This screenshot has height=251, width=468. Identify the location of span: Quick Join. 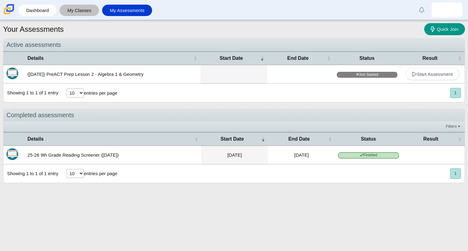
(448, 29).